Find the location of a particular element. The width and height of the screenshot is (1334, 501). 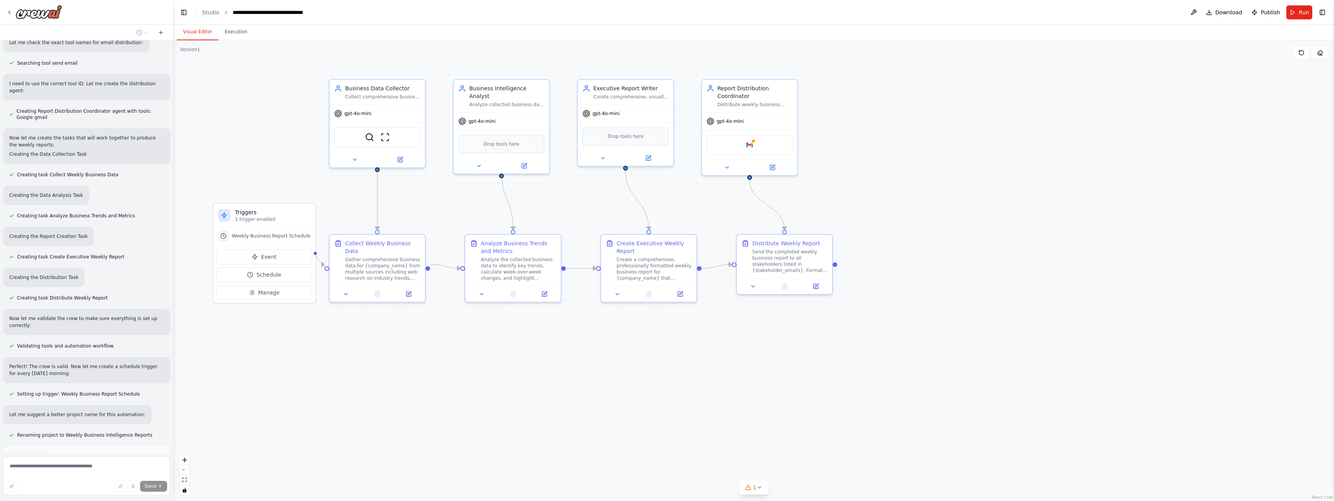

p: Let me check the exact tool names for email distribution: is located at coordinates (76, 43).